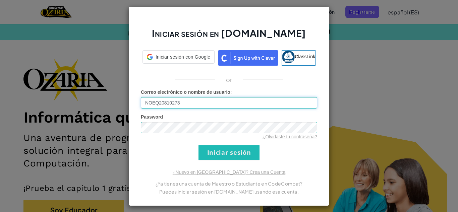 The image size is (458, 212). What do you see at coordinates (186, 92) in the screenshot?
I see `span: Correo electrónico o nombre de usuario` at bounding box center [186, 92].